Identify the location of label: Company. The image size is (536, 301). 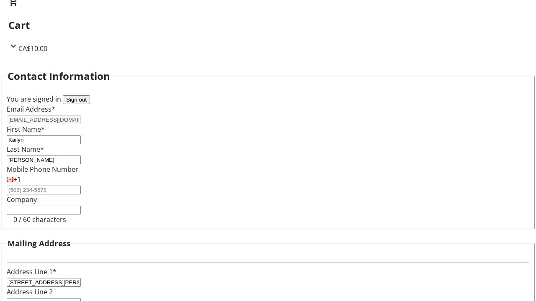
(22, 200).